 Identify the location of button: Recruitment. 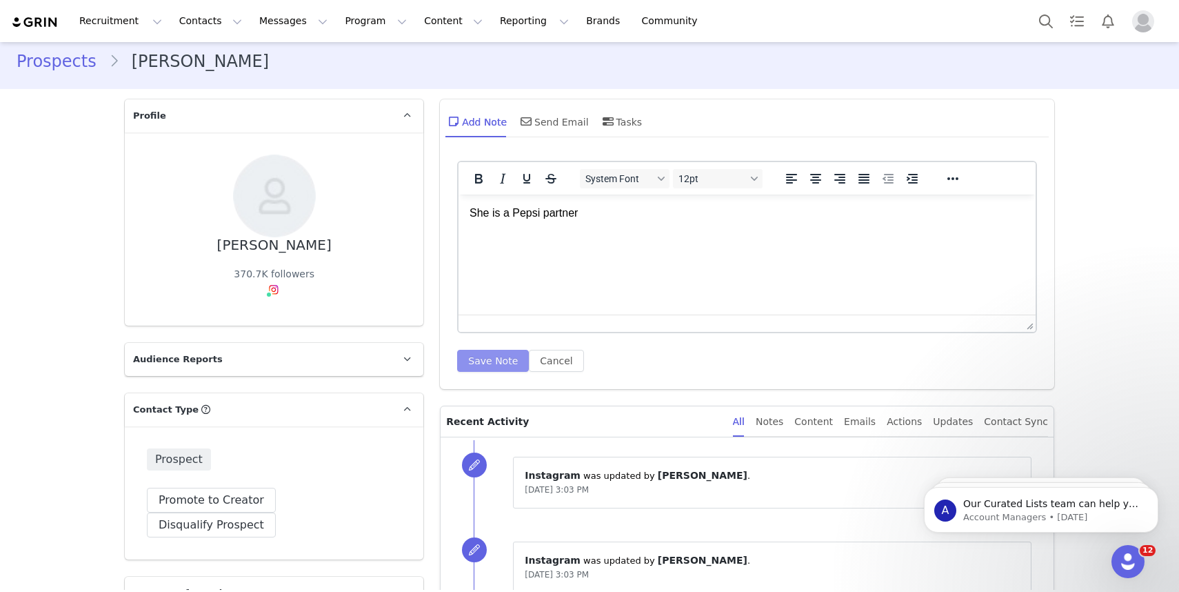
(121, 21).